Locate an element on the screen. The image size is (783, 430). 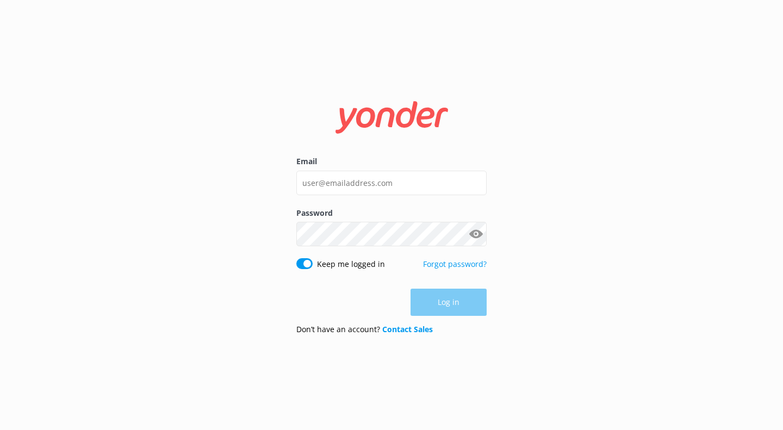
p: Don’t have an account? is located at coordinates (364, 329).